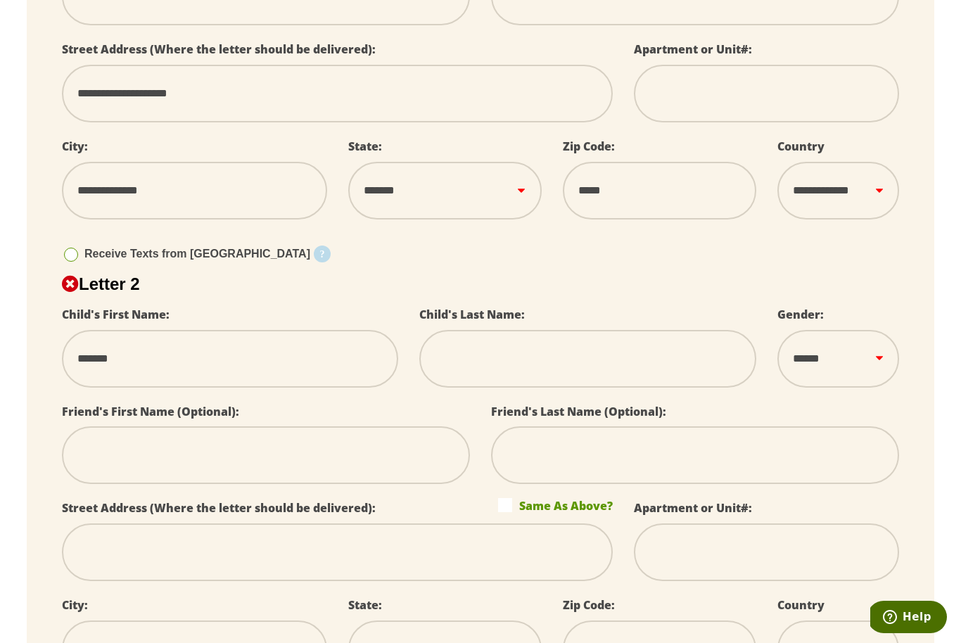  I want to click on span: Help, so click(46, 16).